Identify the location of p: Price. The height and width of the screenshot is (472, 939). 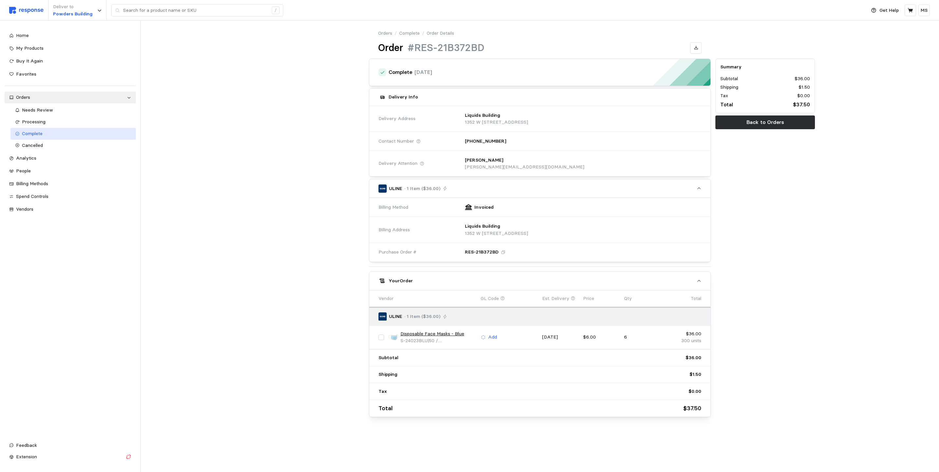
(589, 299).